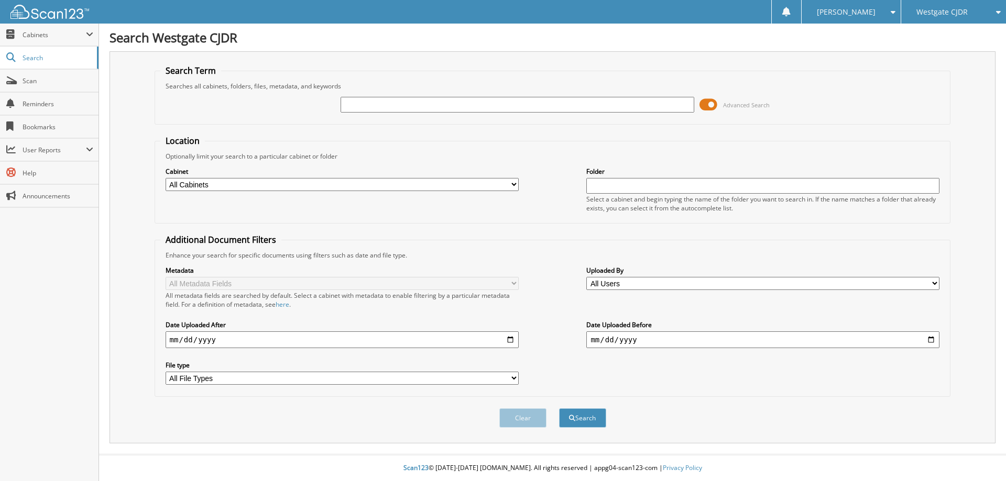 This screenshot has width=1006, height=481. What do you see at coordinates (191, 71) in the screenshot?
I see `legend: Search Term` at bounding box center [191, 71].